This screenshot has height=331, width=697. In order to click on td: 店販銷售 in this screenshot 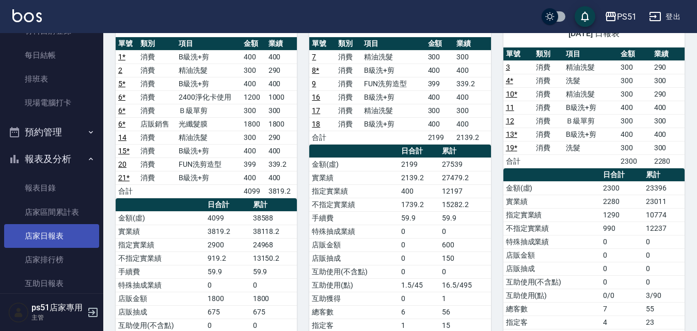, I will do `click(157, 124)`.